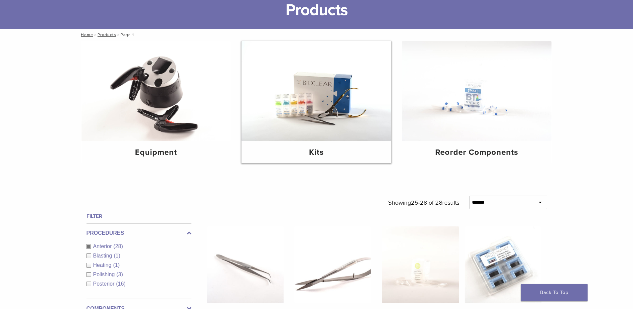 This screenshot has width=633, height=309. I want to click on h4: Kits, so click(316, 152).